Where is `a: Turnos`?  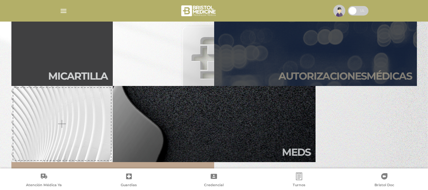
a: Turnos is located at coordinates (299, 180).